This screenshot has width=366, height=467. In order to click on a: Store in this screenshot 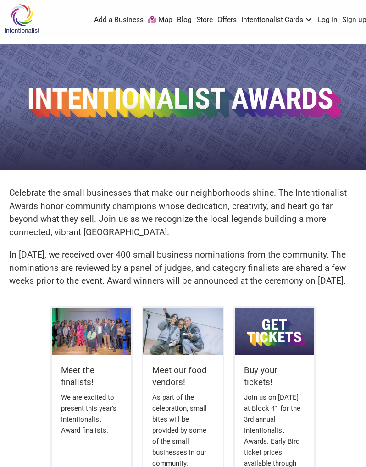, I will do `click(205, 20)`.